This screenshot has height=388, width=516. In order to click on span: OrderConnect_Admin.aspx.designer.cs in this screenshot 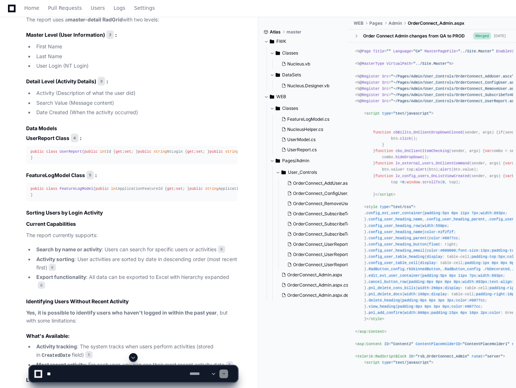, I will do `click(327, 295)`.